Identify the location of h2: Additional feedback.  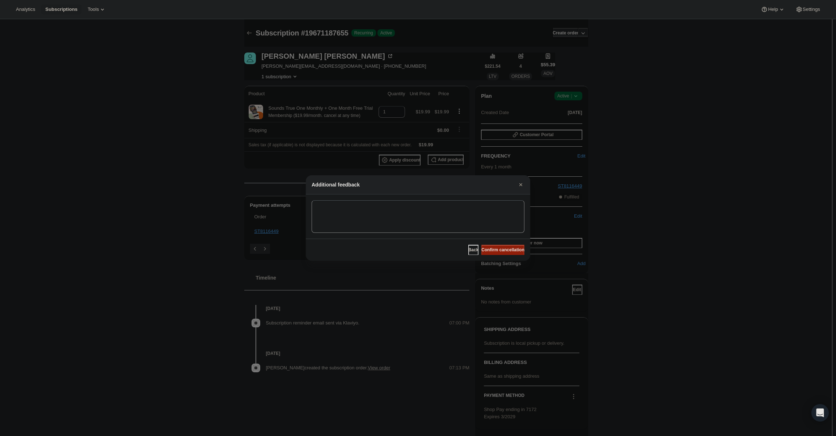
(335, 185).